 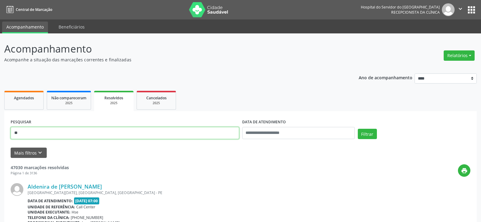 I want to click on b: Unidade executante:, so click(x=49, y=212).